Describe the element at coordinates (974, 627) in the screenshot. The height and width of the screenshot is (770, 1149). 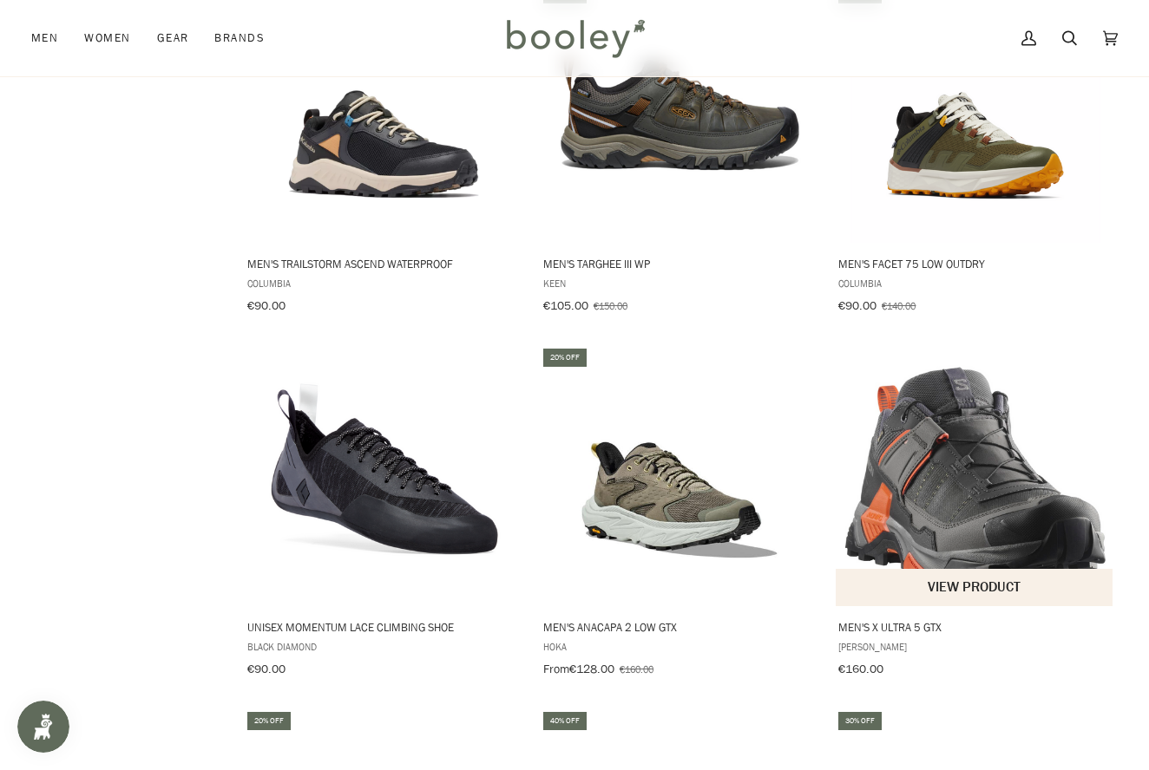
I see `span: Men's X Ultra 5 GTX` at that location.